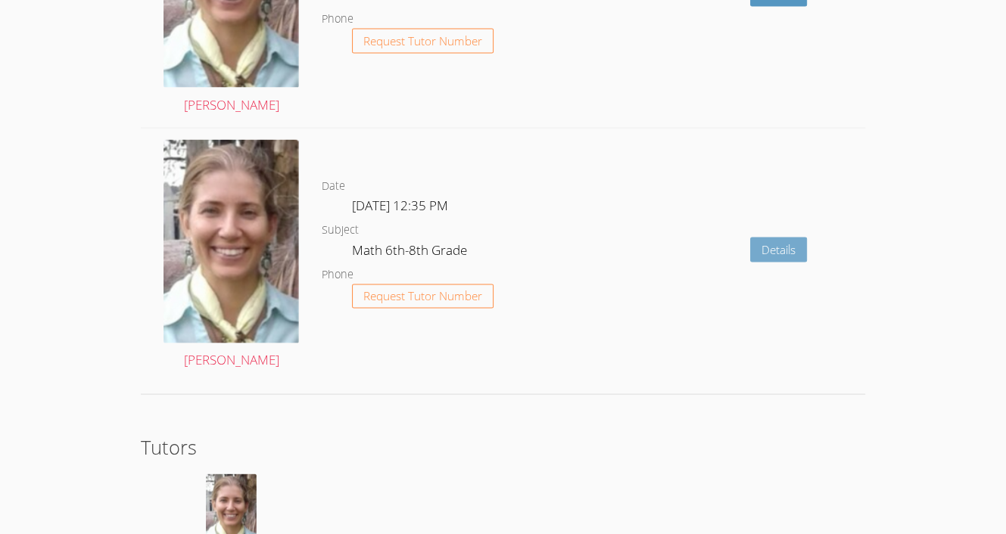 Image resolution: width=1006 pixels, height=534 pixels. What do you see at coordinates (231, 241) in the screenshot?
I see `img: Screenshot%202024-09-06%20202226%20-%20Cropped.png` at bounding box center [231, 241].